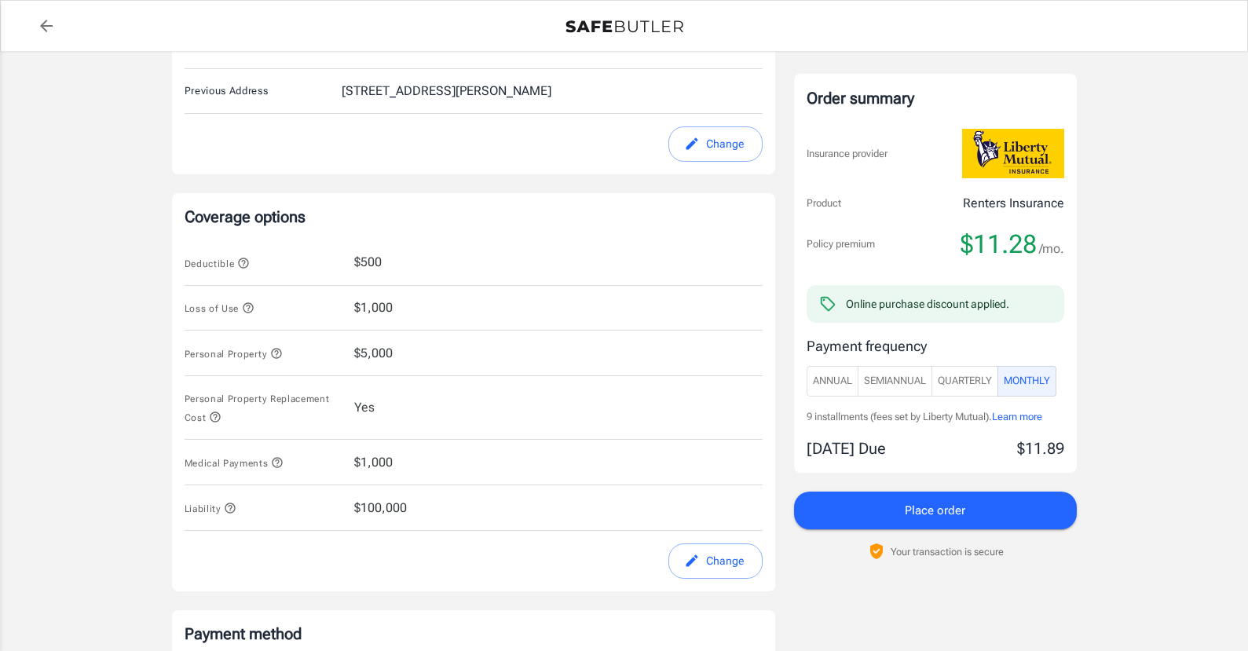 Image resolution: width=1248 pixels, height=651 pixels. What do you see at coordinates (833, 381) in the screenshot?
I see `span: Annual` at bounding box center [833, 381].